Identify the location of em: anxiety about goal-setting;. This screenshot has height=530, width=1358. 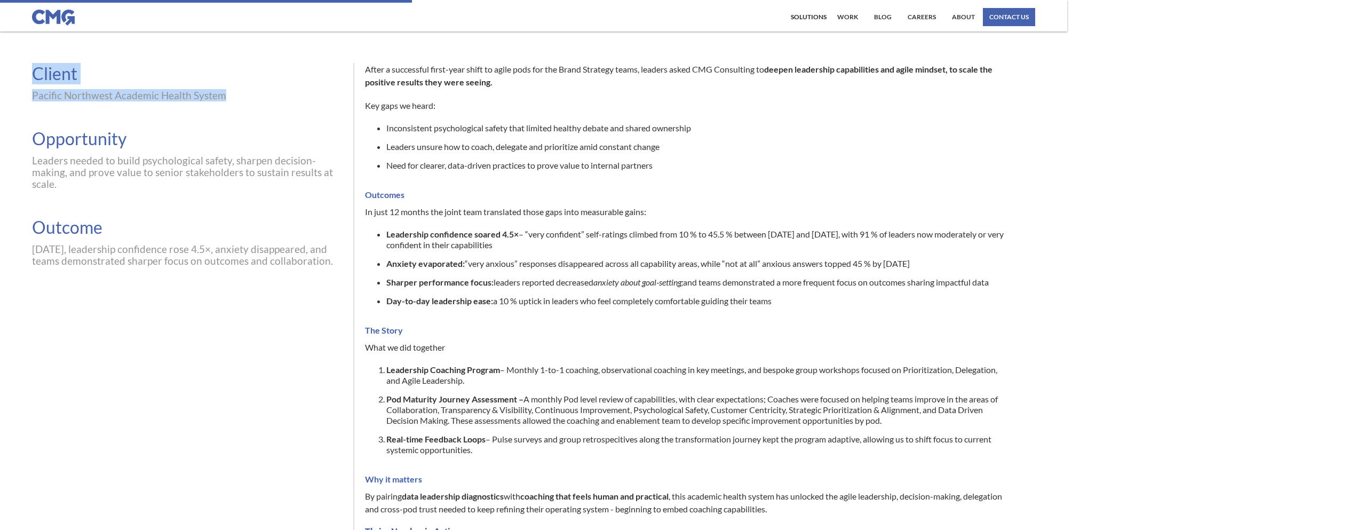
(638, 282).